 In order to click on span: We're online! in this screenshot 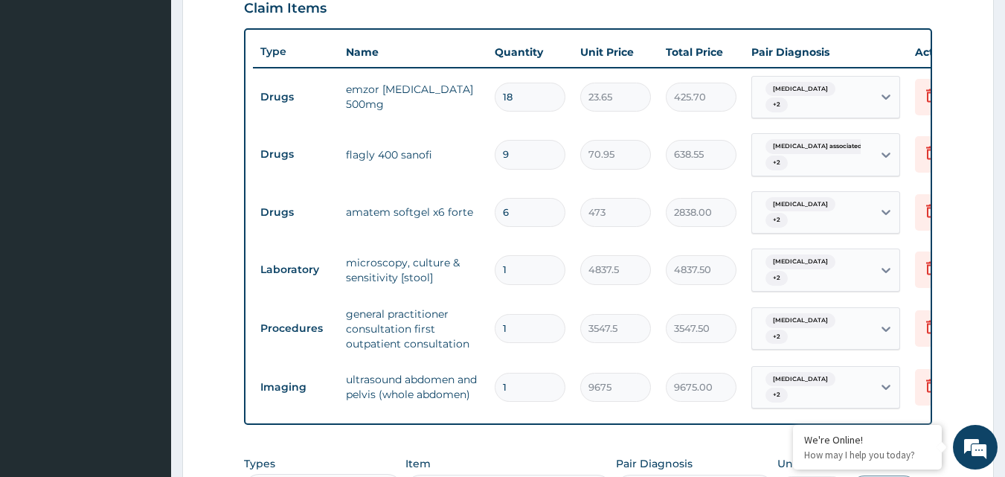, I will do `click(146, 219)`.